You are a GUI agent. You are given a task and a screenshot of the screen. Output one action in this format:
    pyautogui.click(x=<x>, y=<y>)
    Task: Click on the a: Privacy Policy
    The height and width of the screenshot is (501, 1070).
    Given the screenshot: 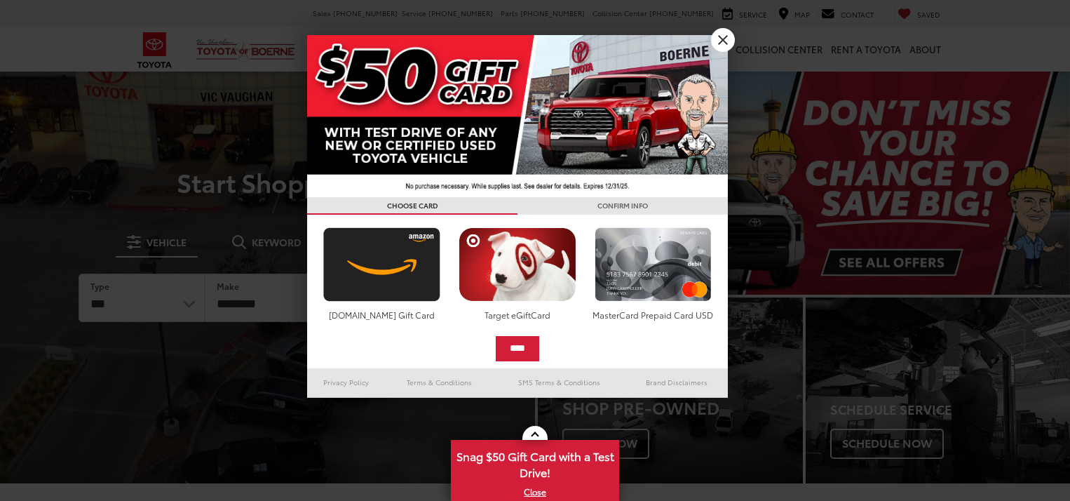 What is the action you would take?
    pyautogui.click(x=346, y=382)
    